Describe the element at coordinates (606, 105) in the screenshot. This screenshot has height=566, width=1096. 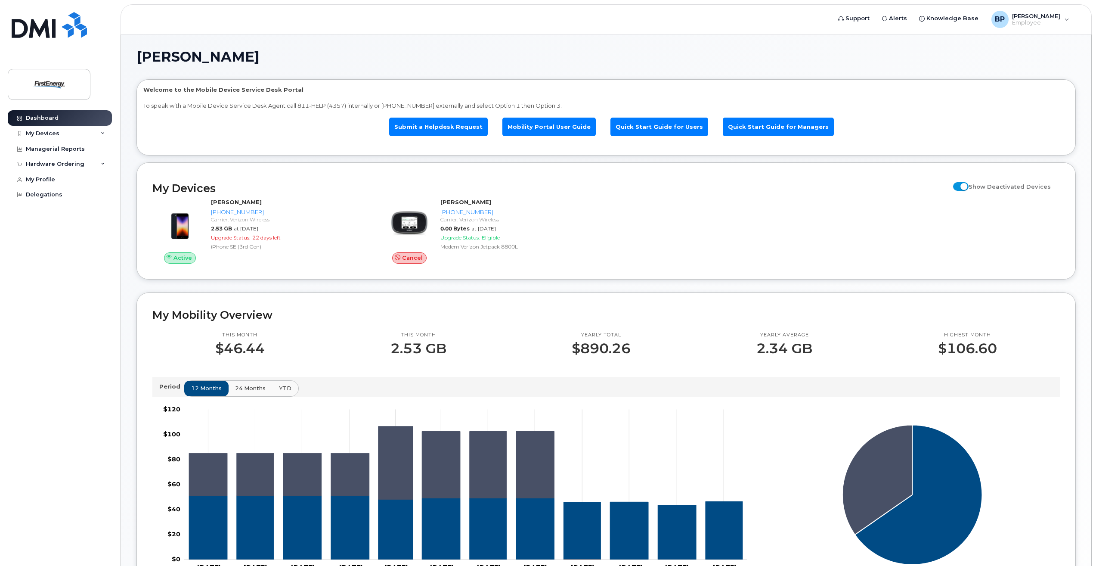
I see `p: To speak with a Mobile Device Service Desk Agent call 811-HELP (4357) internally or [PHONE_NUMBER...` at that location.